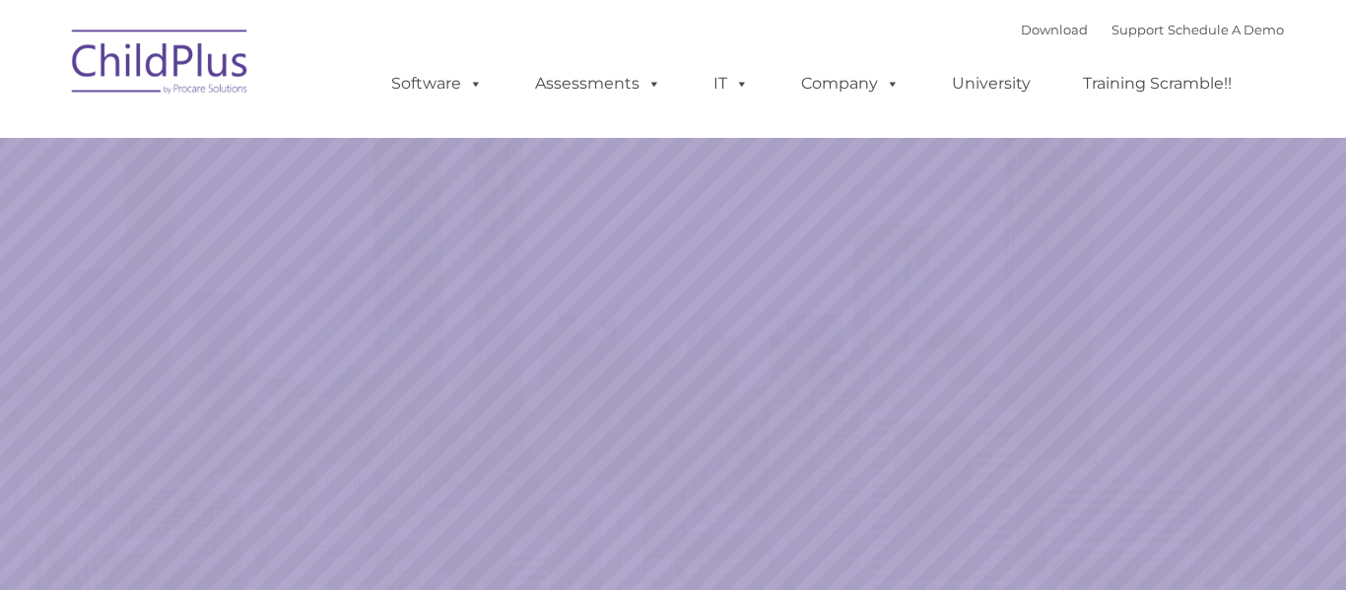 This screenshot has width=1346, height=590. I want to click on a: IT, so click(731, 84).